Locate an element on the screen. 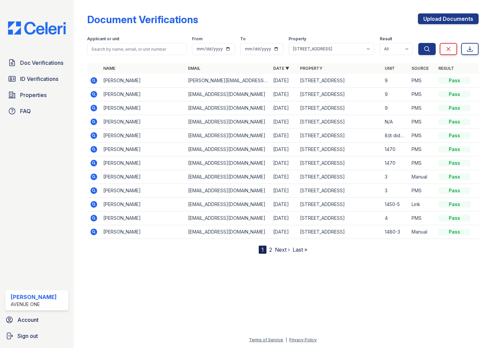 The image size is (492, 348). a: FAQ is located at coordinates (37, 111).